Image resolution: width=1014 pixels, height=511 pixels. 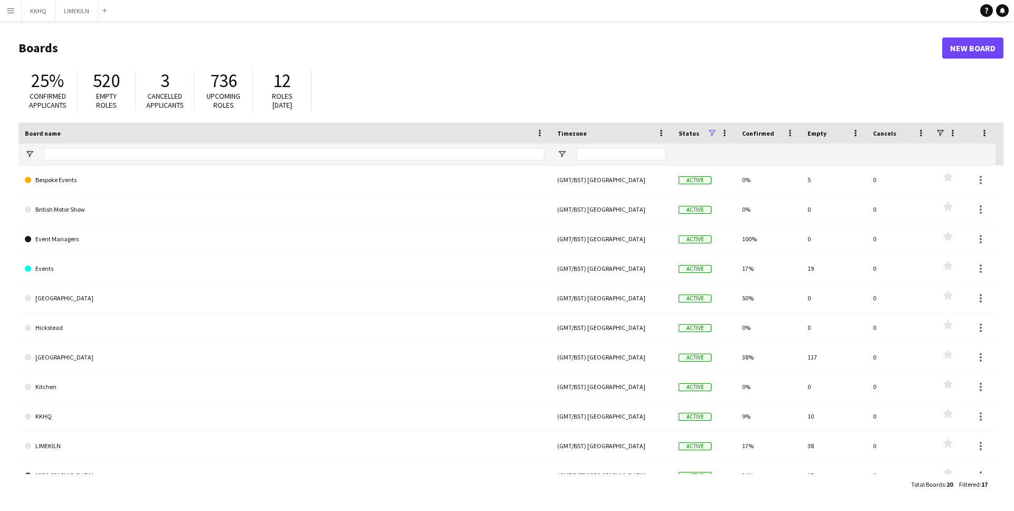 What do you see at coordinates (77, 11) in the screenshot?
I see `button: LIMEKILN` at bounding box center [77, 11].